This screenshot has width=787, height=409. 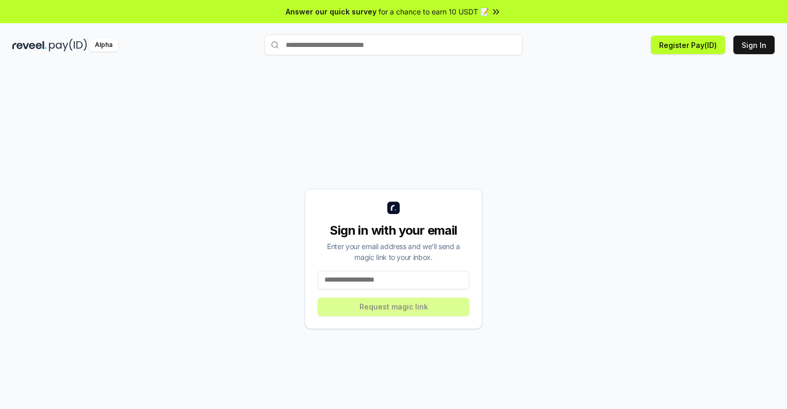 What do you see at coordinates (394, 208) in the screenshot?
I see `img: logo_small` at bounding box center [394, 208].